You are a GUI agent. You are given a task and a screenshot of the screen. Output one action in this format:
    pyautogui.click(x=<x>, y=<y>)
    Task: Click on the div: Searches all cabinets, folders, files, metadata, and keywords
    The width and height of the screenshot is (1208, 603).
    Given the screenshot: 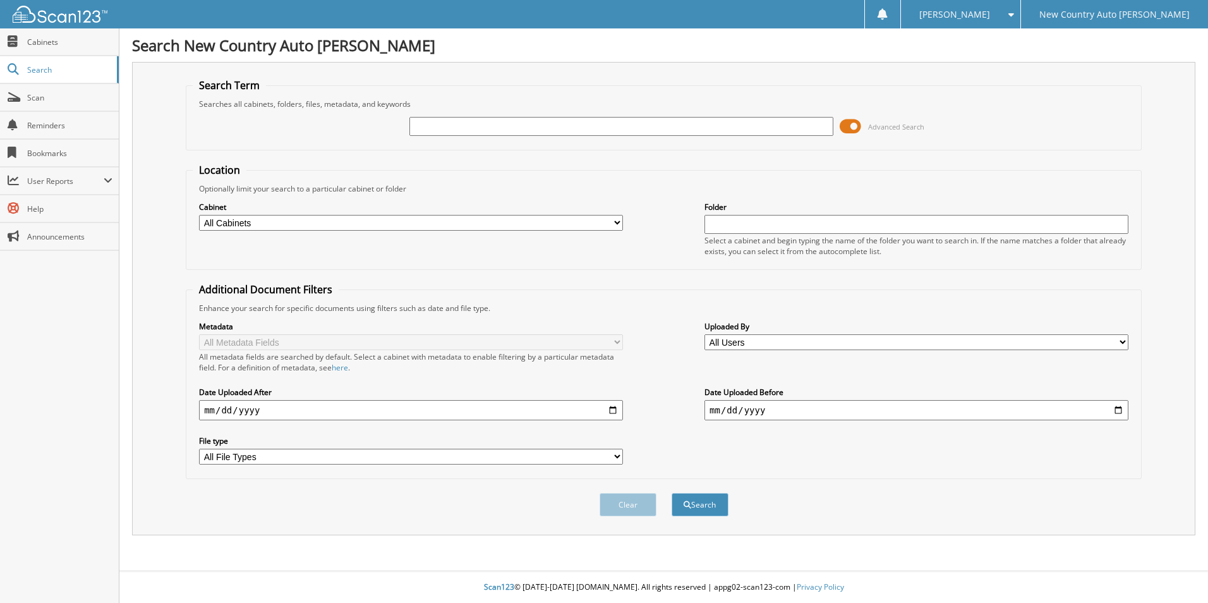 What is the action you would take?
    pyautogui.click(x=663, y=104)
    